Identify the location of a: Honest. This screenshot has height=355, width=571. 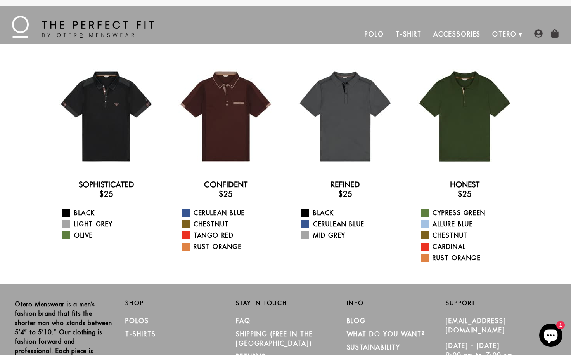
(465, 184).